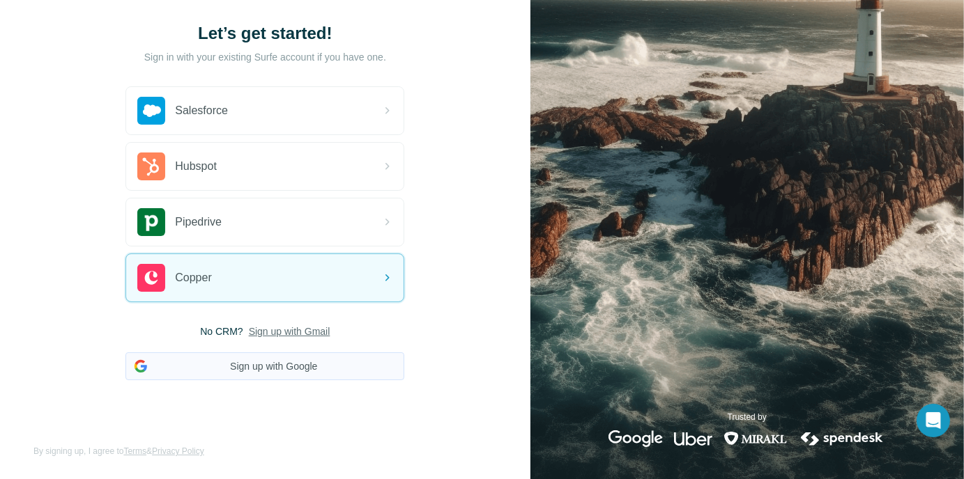 This screenshot has width=964, height=479. I want to click on button: Sign up with Gmail, so click(289, 332).